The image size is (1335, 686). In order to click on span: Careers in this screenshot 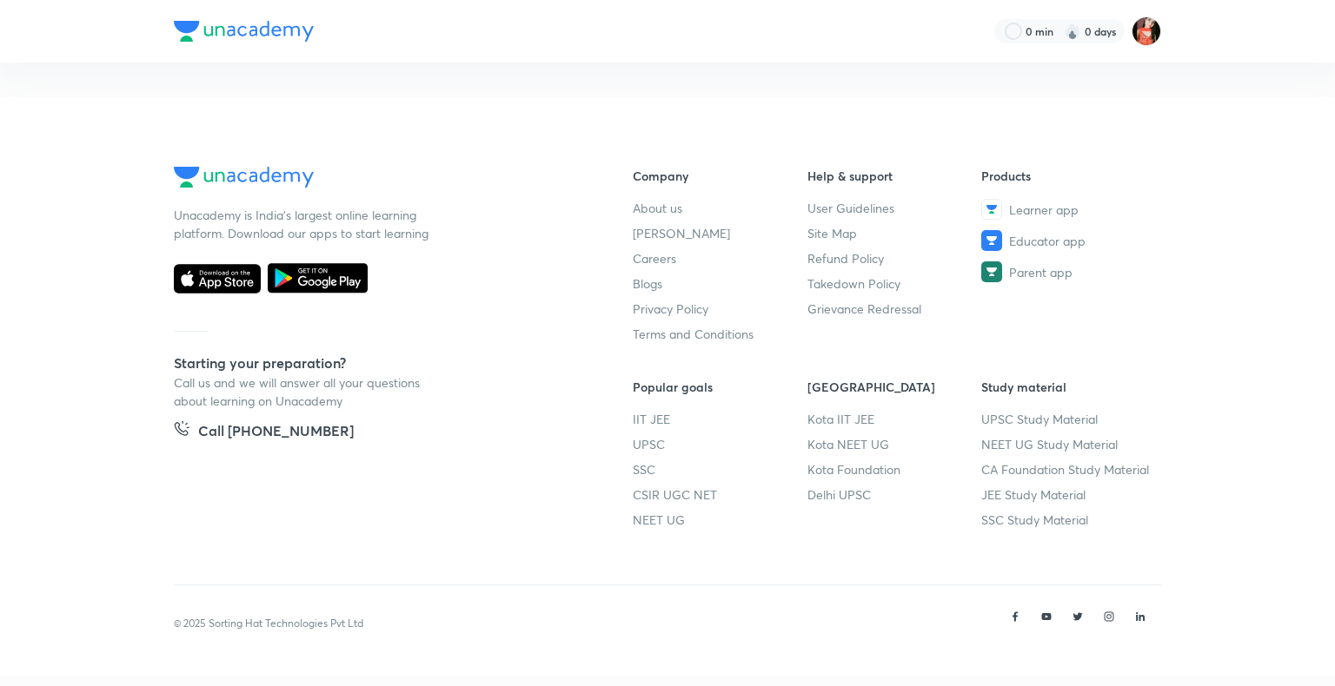, I will do `click(654, 258)`.